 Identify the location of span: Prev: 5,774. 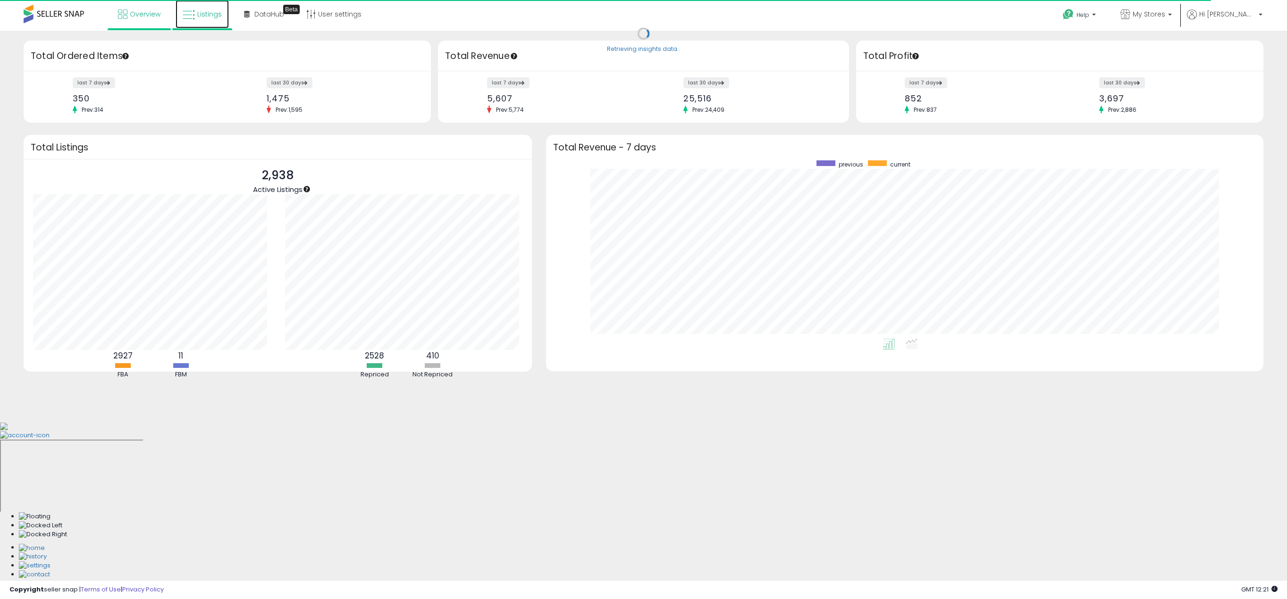
(510, 110).